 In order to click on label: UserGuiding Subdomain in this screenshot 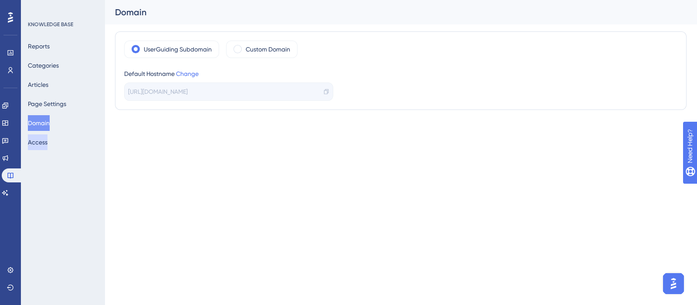, I will do `click(178, 49)`.